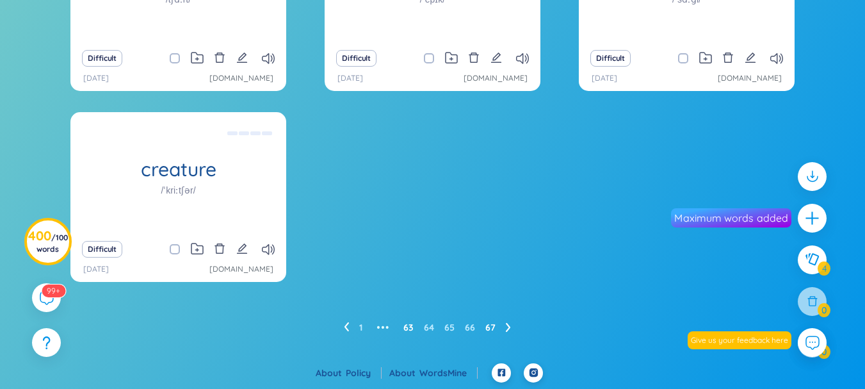 Image resolution: width=865 pixels, height=389 pixels. What do you see at coordinates (470, 327) in the screenshot?
I see `a: 66` at bounding box center [470, 327].